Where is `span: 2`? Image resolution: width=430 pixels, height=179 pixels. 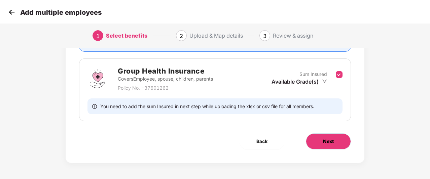
span: 2 is located at coordinates (181, 36).